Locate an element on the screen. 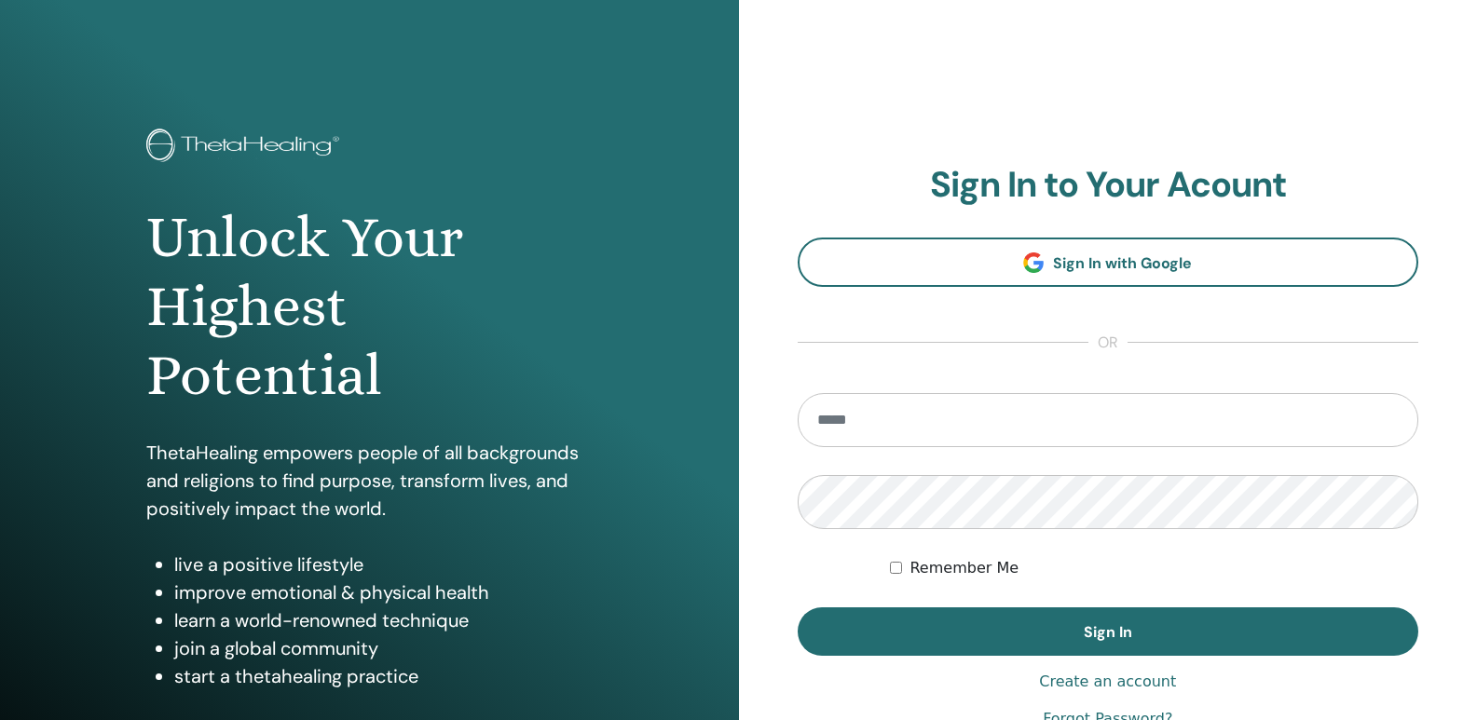 The width and height of the screenshot is (1477, 720). a: Create an account is located at coordinates (1107, 682).